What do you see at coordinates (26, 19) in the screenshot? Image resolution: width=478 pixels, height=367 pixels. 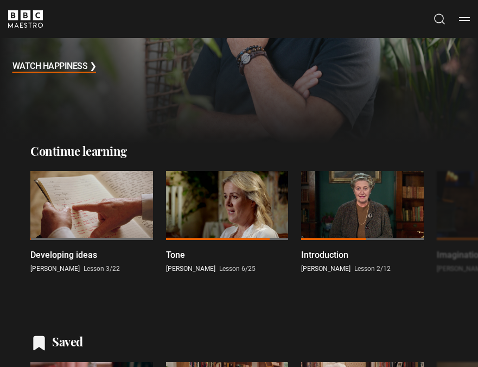 I see `a: BBC Maestro` at bounding box center [26, 19].